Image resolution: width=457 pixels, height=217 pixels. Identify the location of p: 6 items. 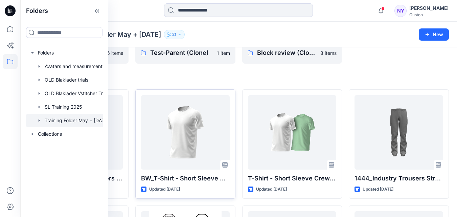
(115, 53).